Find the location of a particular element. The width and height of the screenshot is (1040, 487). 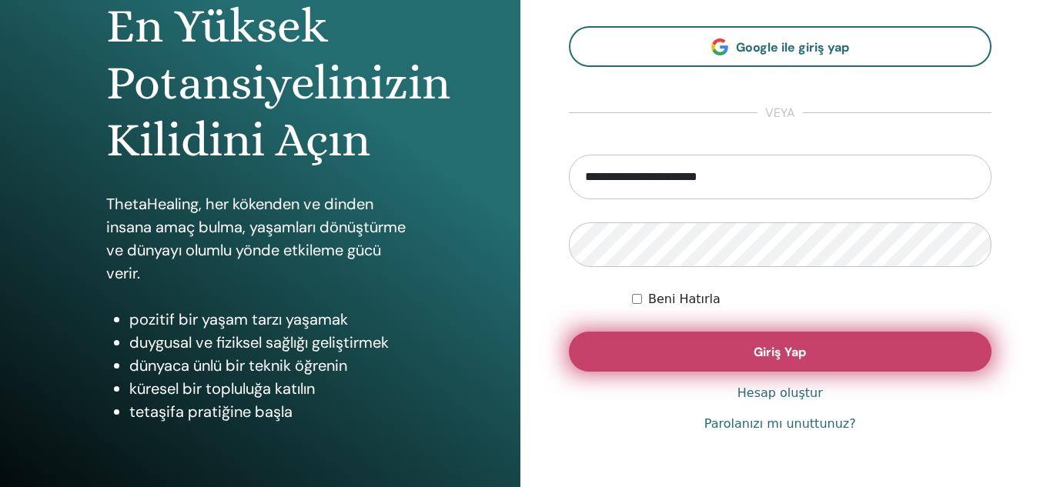

div: Keep me authenticated indefinitely or until I manually logout is located at coordinates (812, 300).